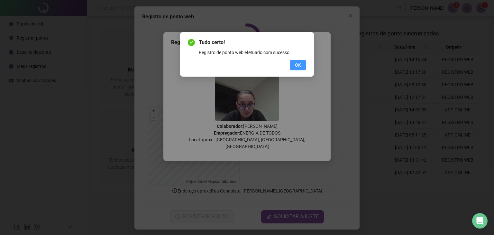  I want to click on div: Open Intercom Messenger, so click(480, 221).